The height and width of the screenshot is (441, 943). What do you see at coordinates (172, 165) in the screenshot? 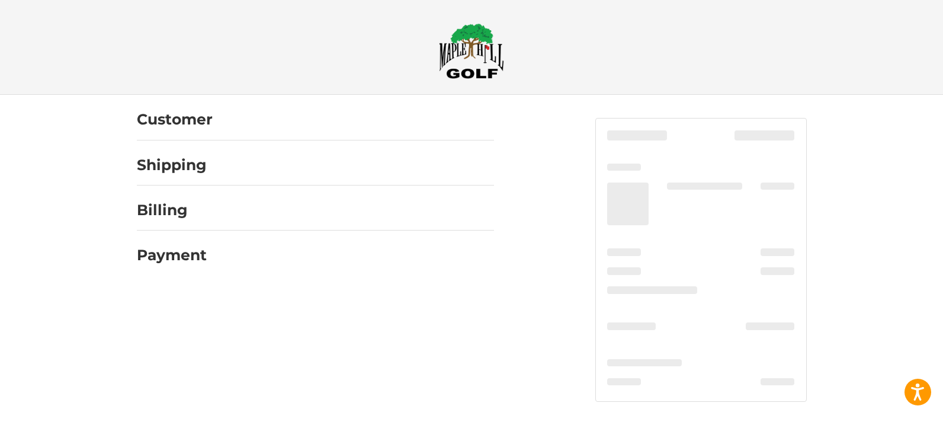
I see `h2: Shipping` at bounding box center [172, 165].